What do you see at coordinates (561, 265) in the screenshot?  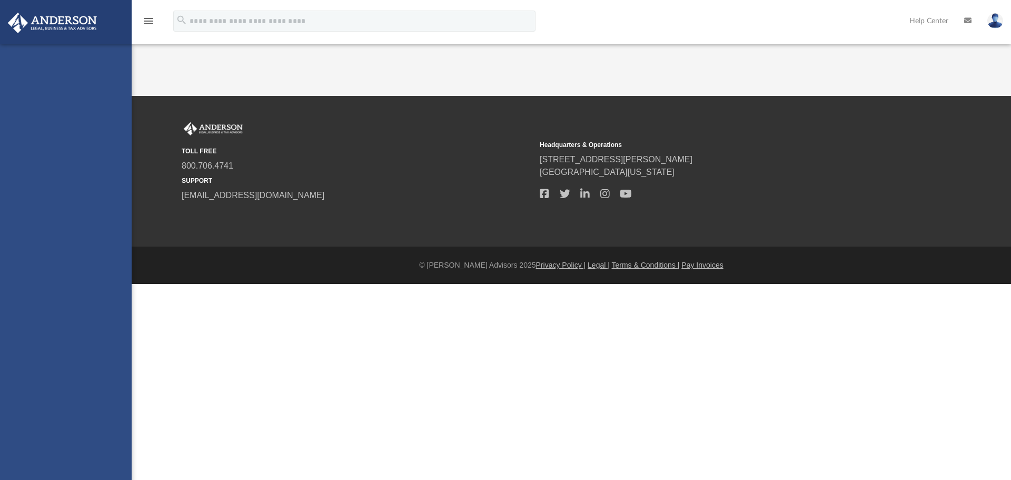 I see `a: Privacy Policy |` at bounding box center [561, 265].